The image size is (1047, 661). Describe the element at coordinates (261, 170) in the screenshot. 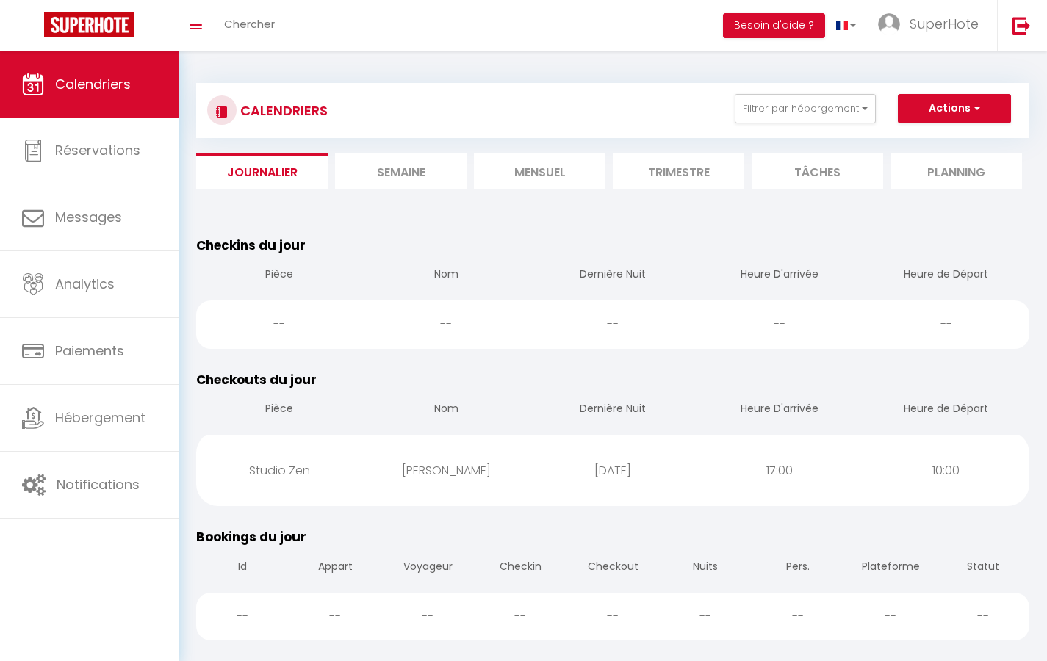

I see `li: Journalier` at that location.